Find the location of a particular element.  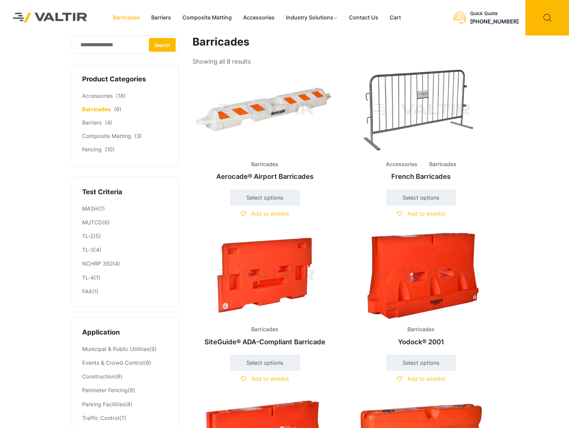

a: Events & Crowd Control is located at coordinates (113, 363).